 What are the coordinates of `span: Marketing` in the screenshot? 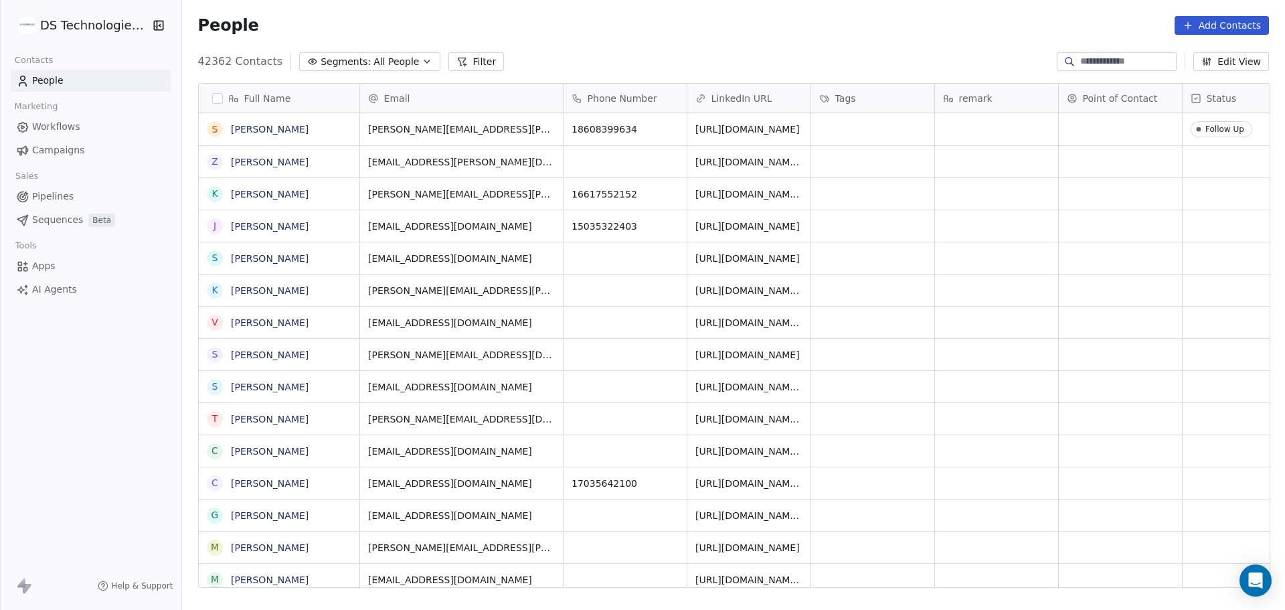 It's located at (36, 106).